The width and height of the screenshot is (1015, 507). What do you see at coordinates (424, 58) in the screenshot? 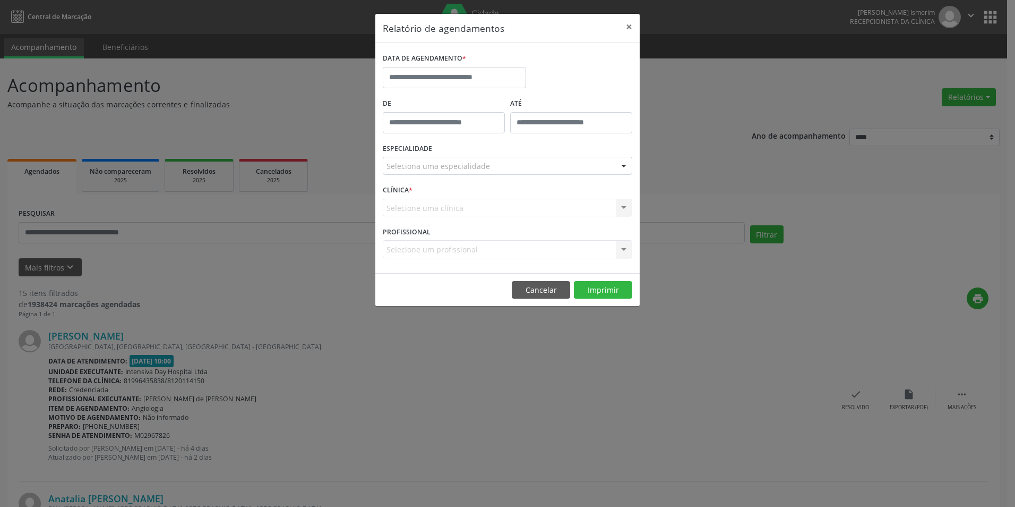
I see `label: DATA DE AGENDAMENTO` at bounding box center [424, 58].